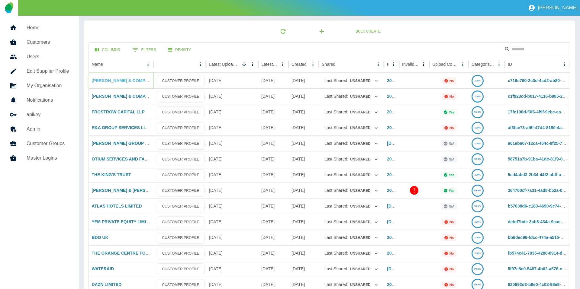  What do you see at coordinates (39, 158) in the screenshot?
I see `a: Master Logins` at bounding box center [39, 158].